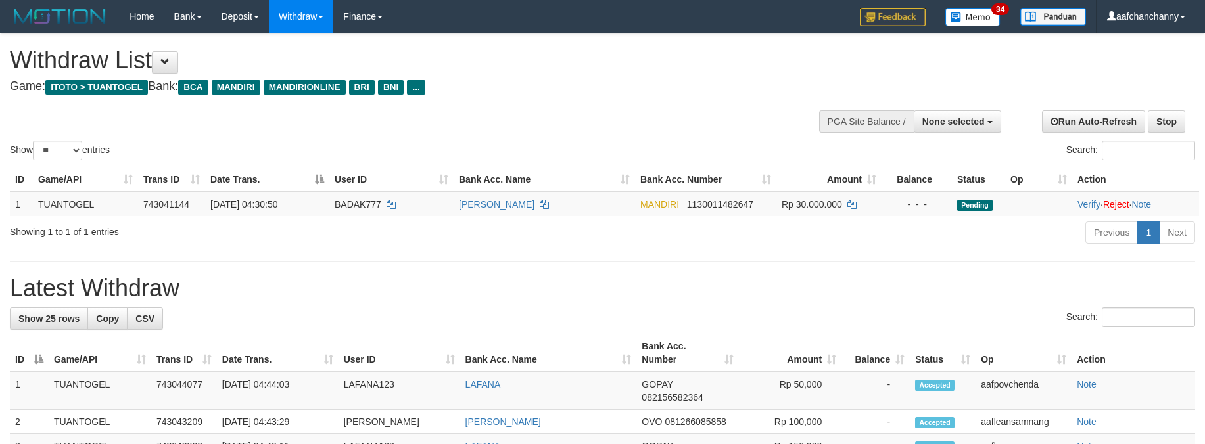 This screenshot has height=444, width=1205. I want to click on span: 34, so click(1000, 9).